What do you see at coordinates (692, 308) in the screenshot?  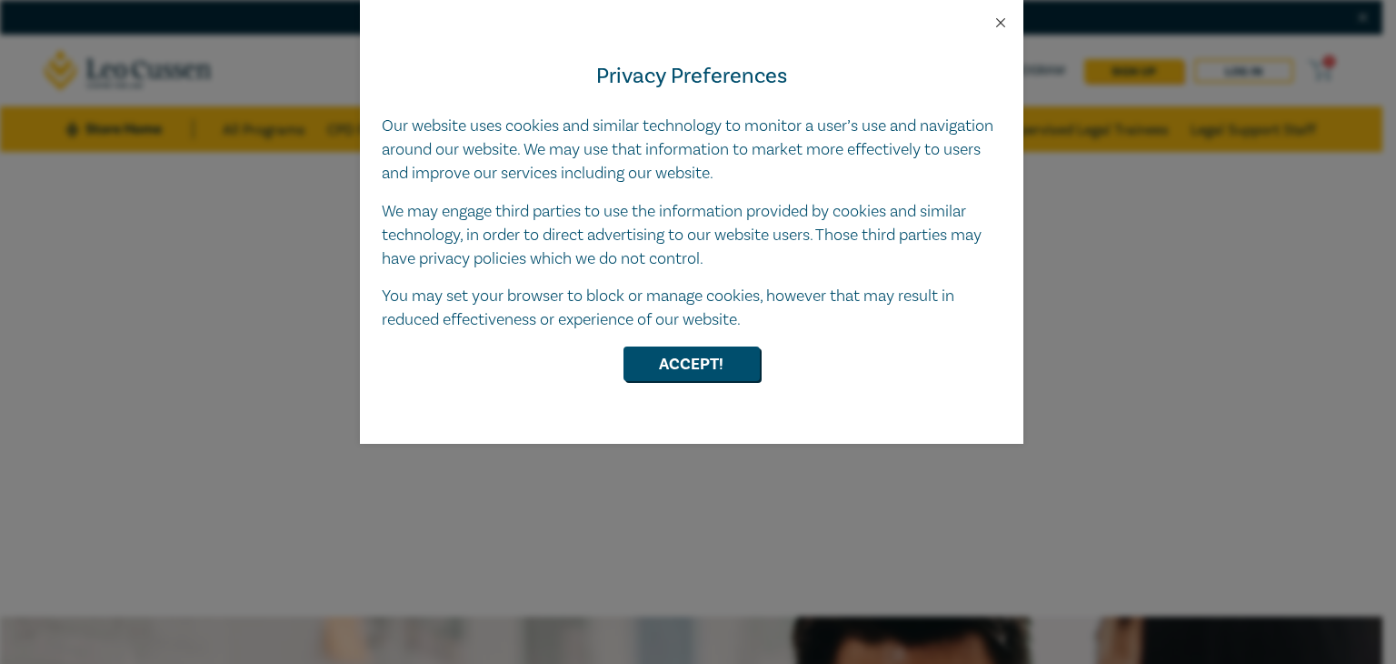 I see `p: You may set your browser to block or manage cookies, however that may result in reduced effective...` at bounding box center [692, 308].